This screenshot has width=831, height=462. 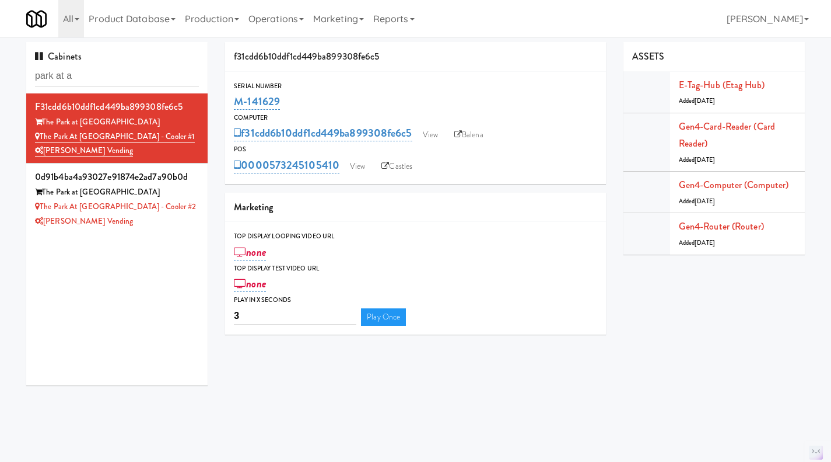 I want to click on span: Cabinets, so click(x=58, y=56).